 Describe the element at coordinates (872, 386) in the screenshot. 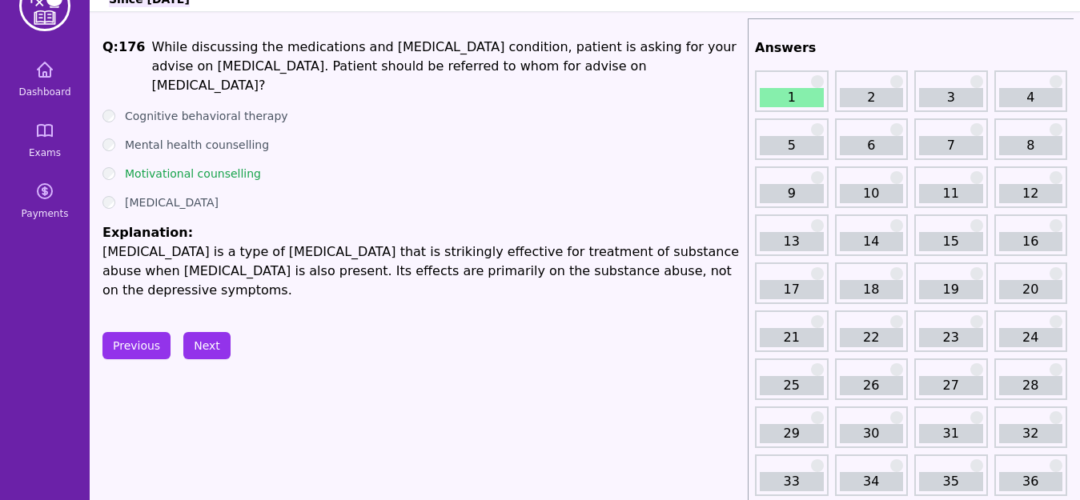

I see `a: 26` at that location.